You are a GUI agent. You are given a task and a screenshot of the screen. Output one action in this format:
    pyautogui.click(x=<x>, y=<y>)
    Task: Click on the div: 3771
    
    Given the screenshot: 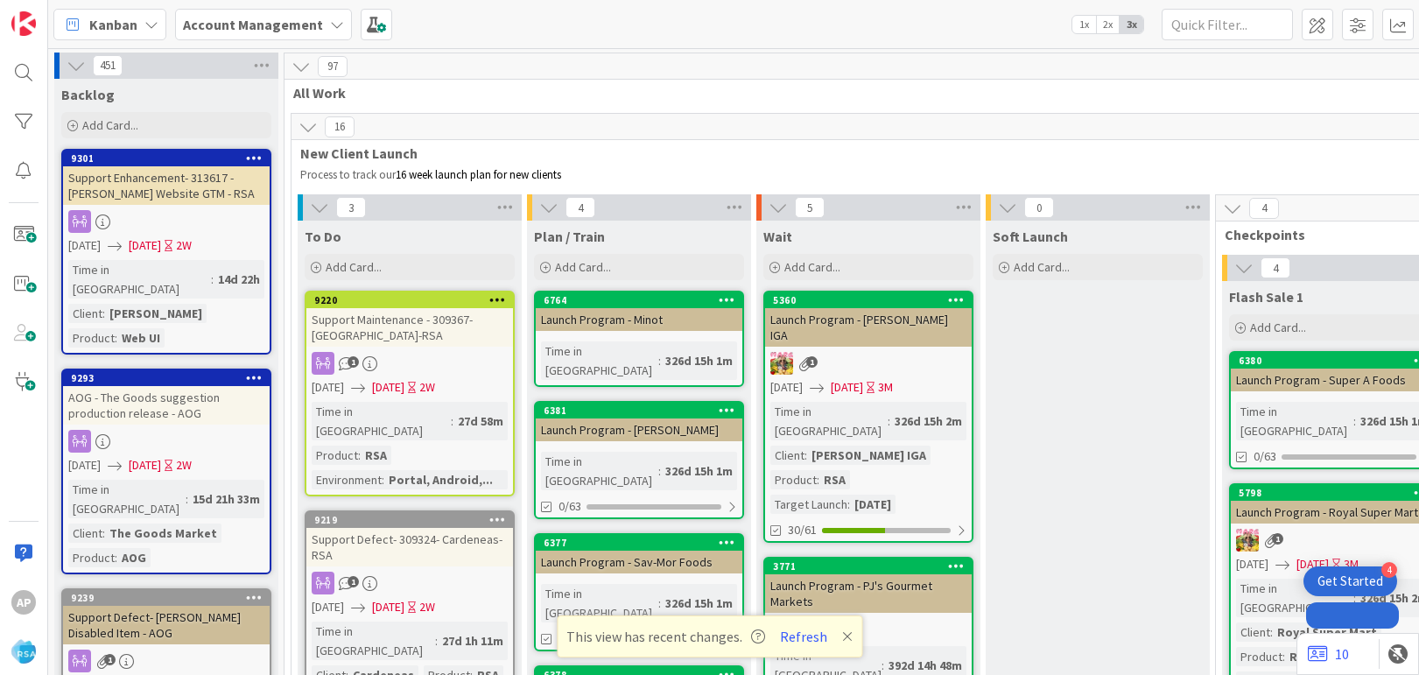 What is the action you would take?
    pyautogui.click(x=872, y=566)
    